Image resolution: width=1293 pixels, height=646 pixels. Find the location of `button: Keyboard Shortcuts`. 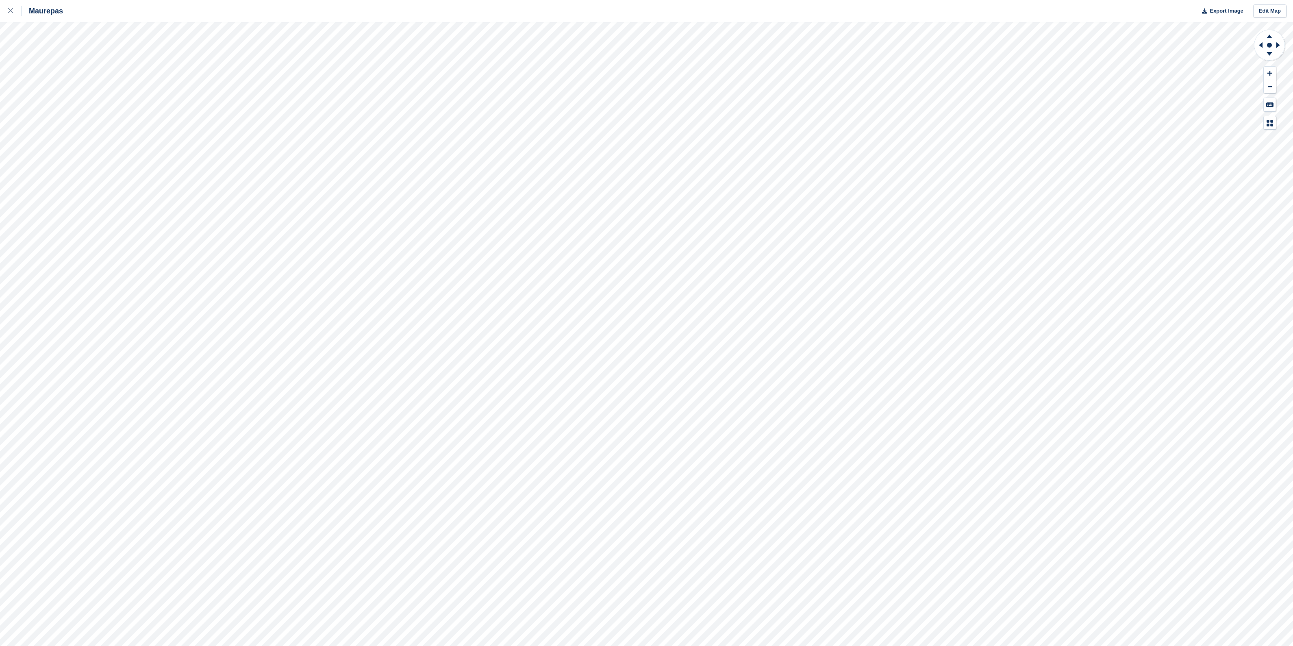

button: Keyboard Shortcuts is located at coordinates (1270, 104).